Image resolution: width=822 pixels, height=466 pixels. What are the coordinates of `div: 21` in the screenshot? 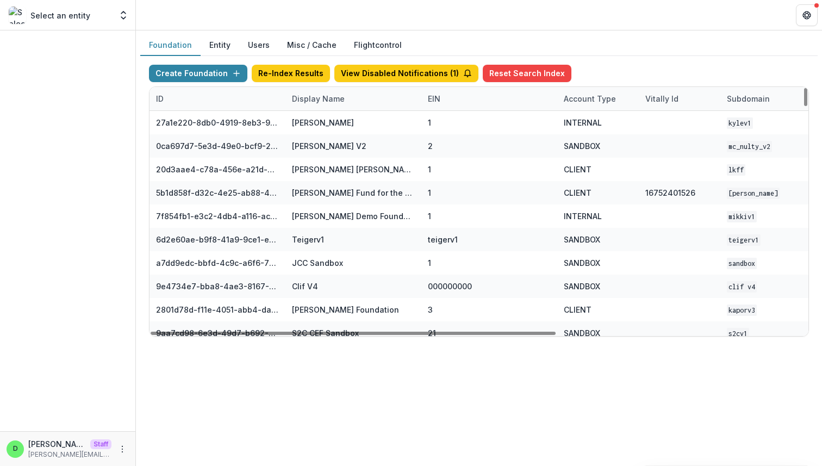 It's located at (432, 333).